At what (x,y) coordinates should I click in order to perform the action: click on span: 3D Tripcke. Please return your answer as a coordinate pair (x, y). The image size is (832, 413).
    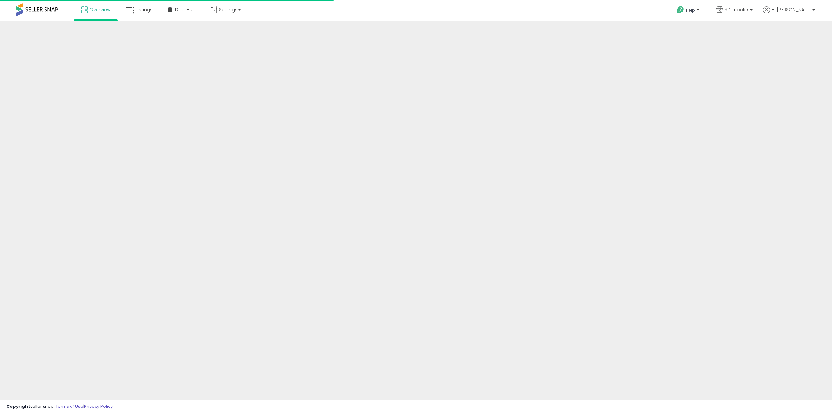
    Looking at the image, I should click on (736, 10).